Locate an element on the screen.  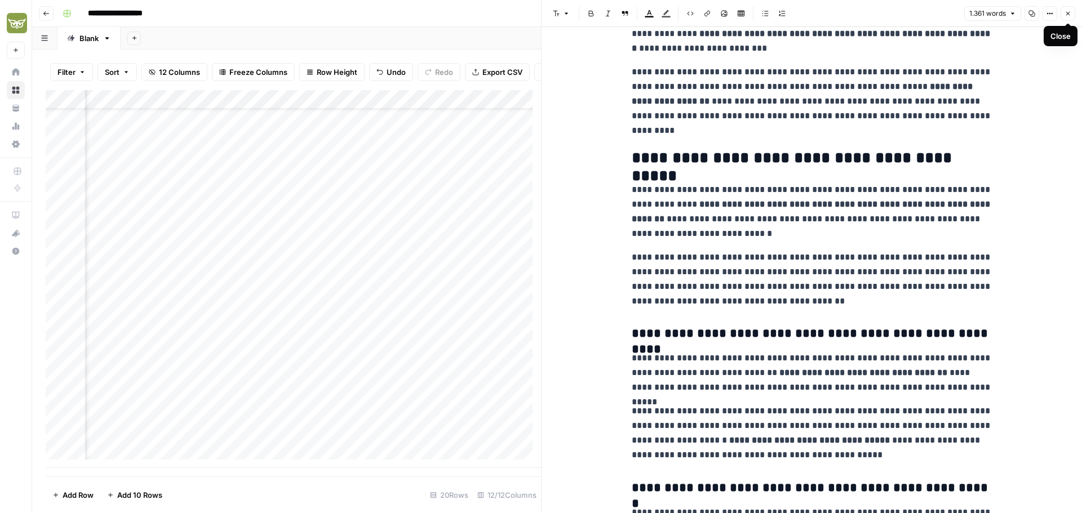
span: Freeze Columns is located at coordinates (258, 72).